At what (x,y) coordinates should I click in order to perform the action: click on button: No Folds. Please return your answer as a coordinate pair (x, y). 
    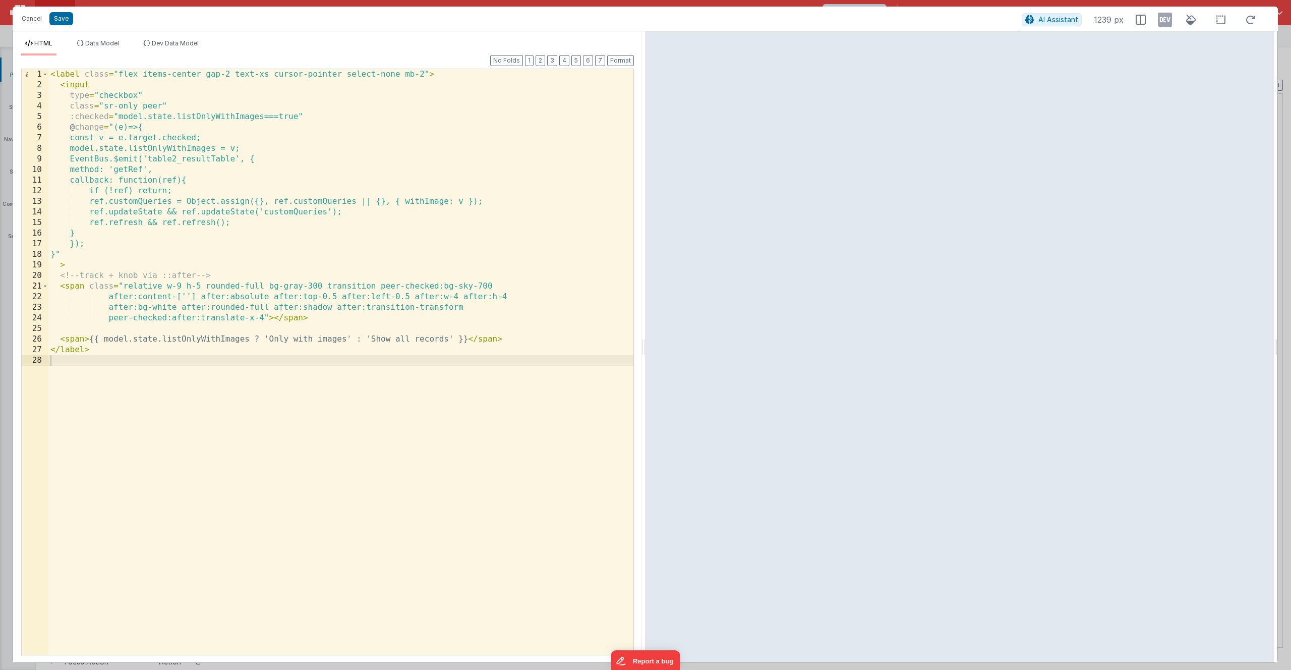
    Looking at the image, I should click on (506, 61).